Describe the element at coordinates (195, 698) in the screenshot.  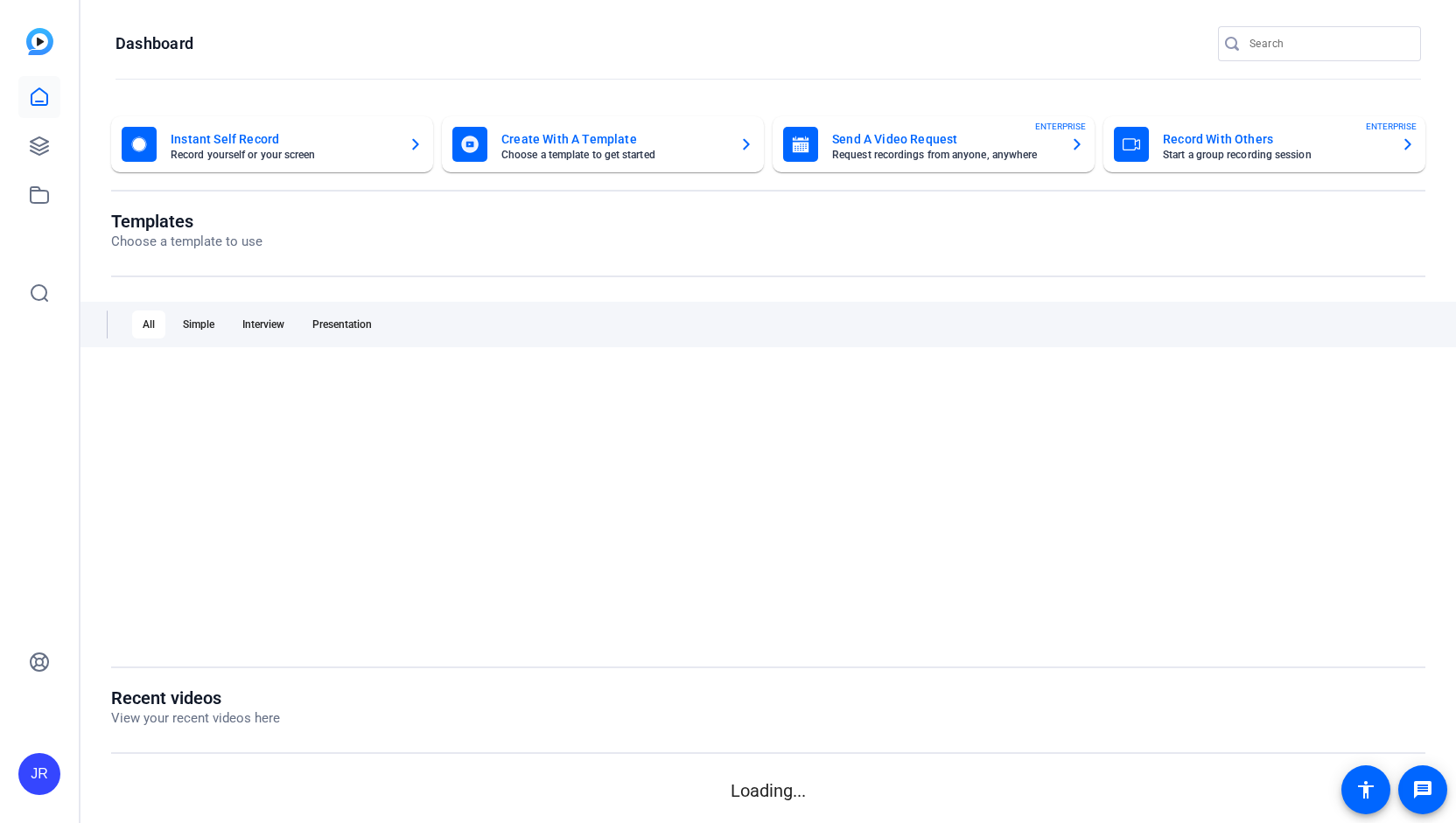
I see `h1: Recent videos` at that location.